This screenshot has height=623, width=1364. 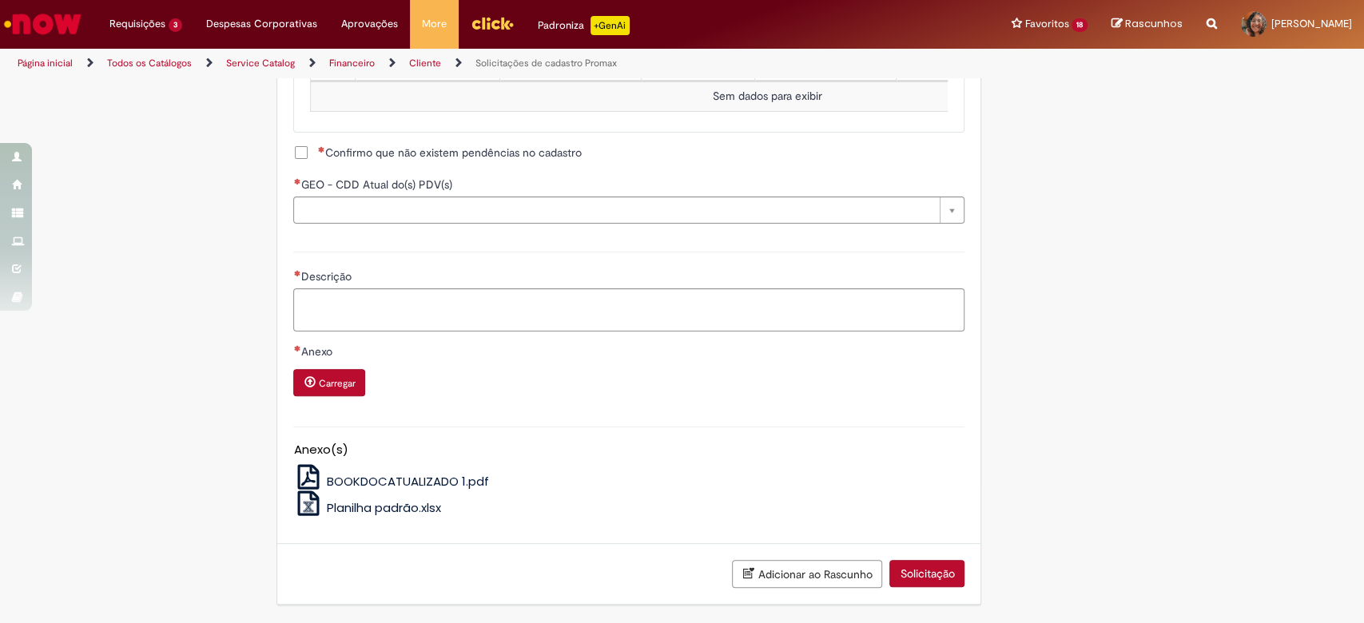 What do you see at coordinates (546, 63) in the screenshot?
I see `a: Solicitações de cadastro Promax` at bounding box center [546, 63].